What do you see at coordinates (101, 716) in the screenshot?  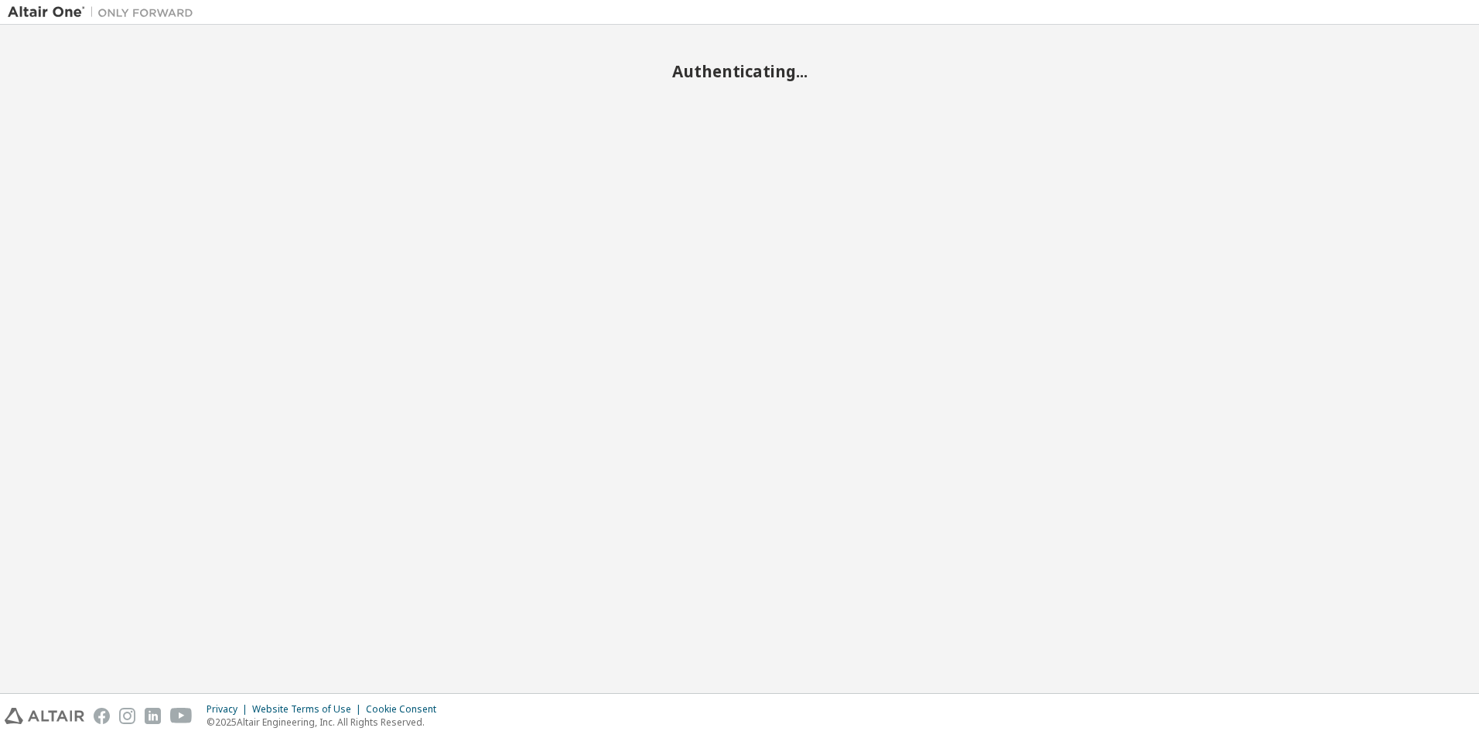 I see `img: facebook.svg` at bounding box center [101, 716].